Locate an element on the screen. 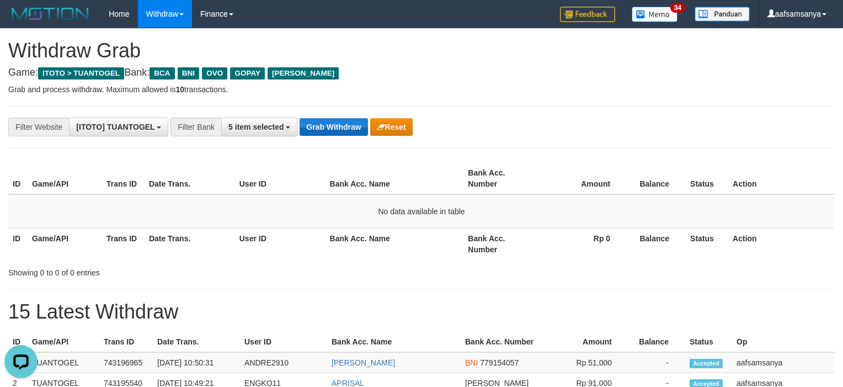 Image resolution: width=843 pixels, height=387 pixels. img: panduan.png is located at coordinates (722, 14).